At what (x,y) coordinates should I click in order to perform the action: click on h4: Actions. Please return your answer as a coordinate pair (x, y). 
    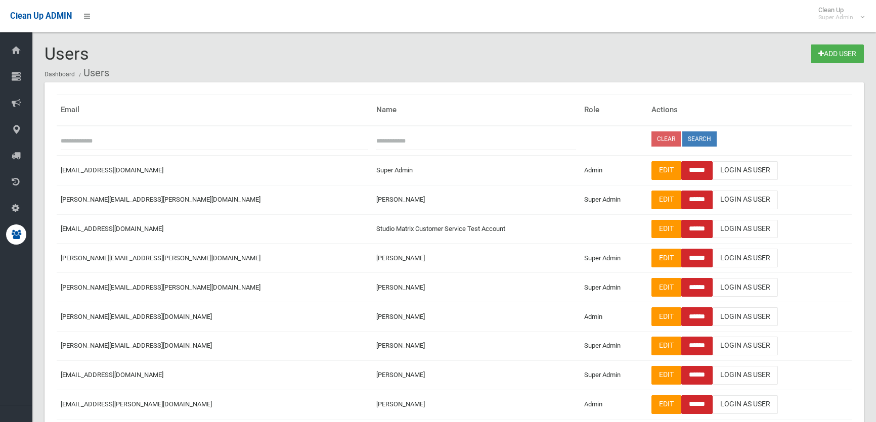
    Looking at the image, I should click on (750, 110).